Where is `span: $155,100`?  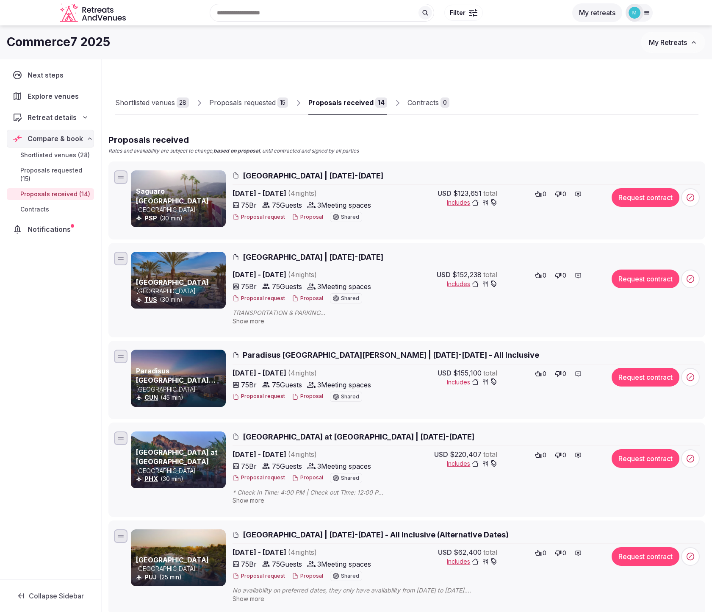
span: $155,100 is located at coordinates (467, 373).